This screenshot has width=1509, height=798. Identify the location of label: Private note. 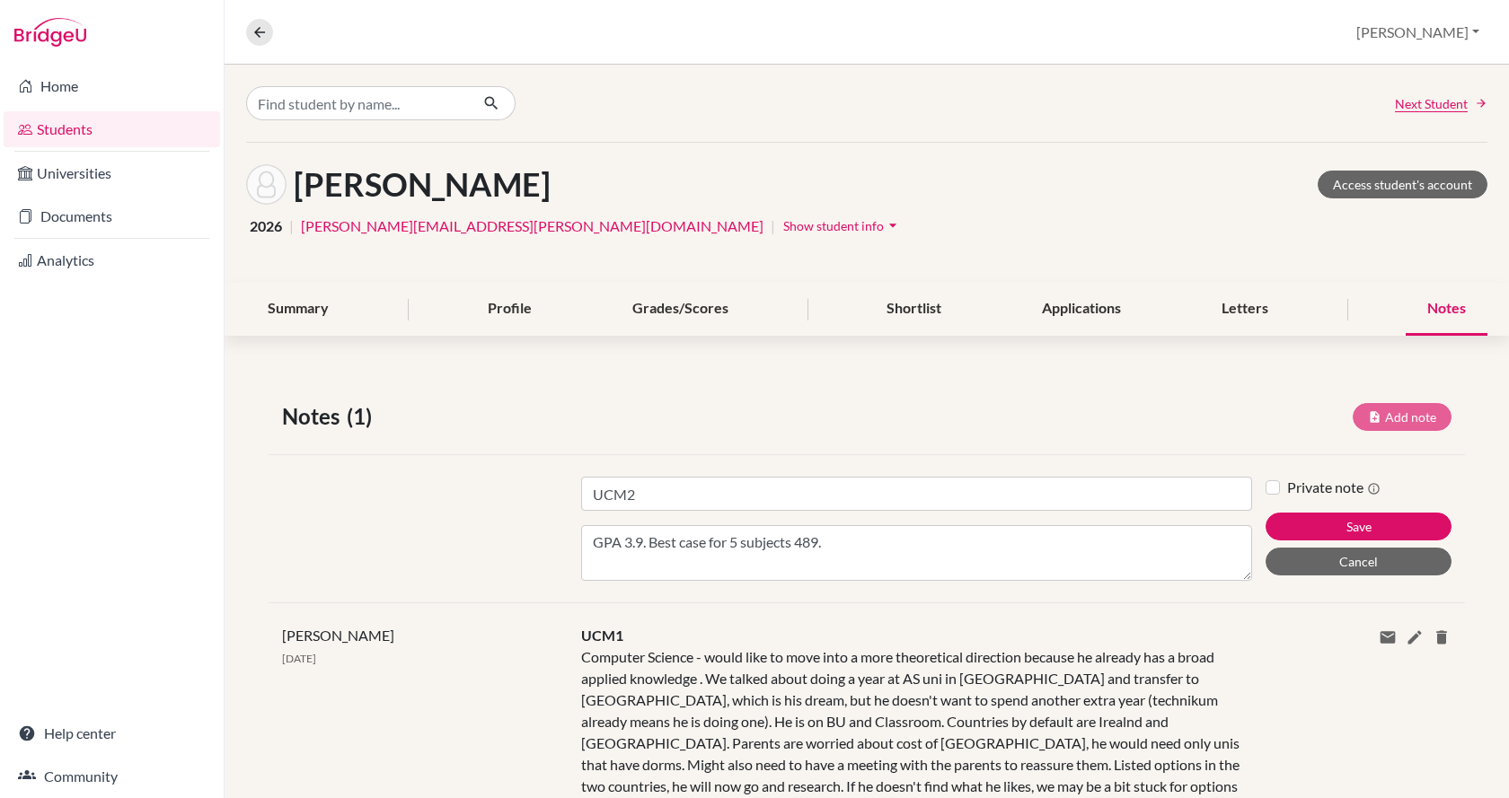
(1334, 488).